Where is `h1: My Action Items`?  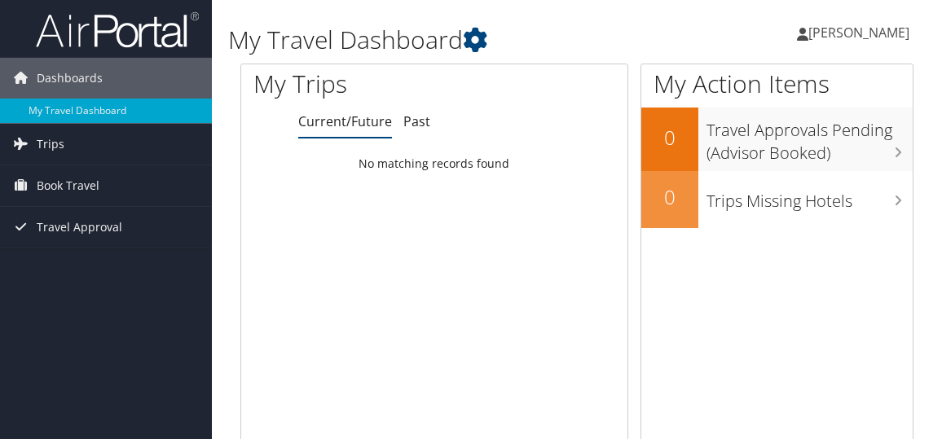 h1: My Action Items is located at coordinates (777, 84).